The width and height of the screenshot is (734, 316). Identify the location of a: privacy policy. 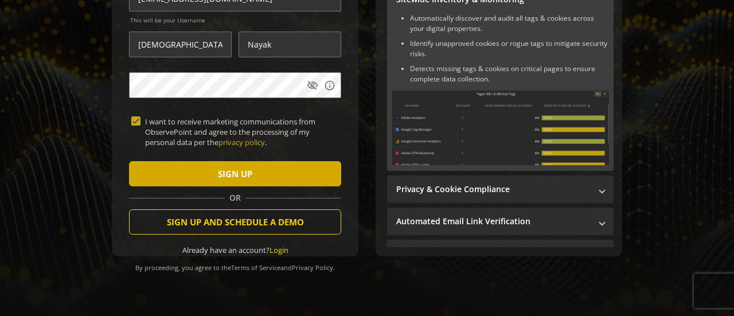
(242, 142).